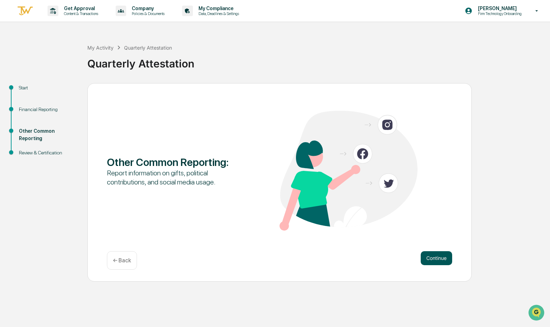 This screenshot has height=327, width=550. Describe the element at coordinates (218, 14) in the screenshot. I see `p: Data, Deadlines & Settings` at that location.